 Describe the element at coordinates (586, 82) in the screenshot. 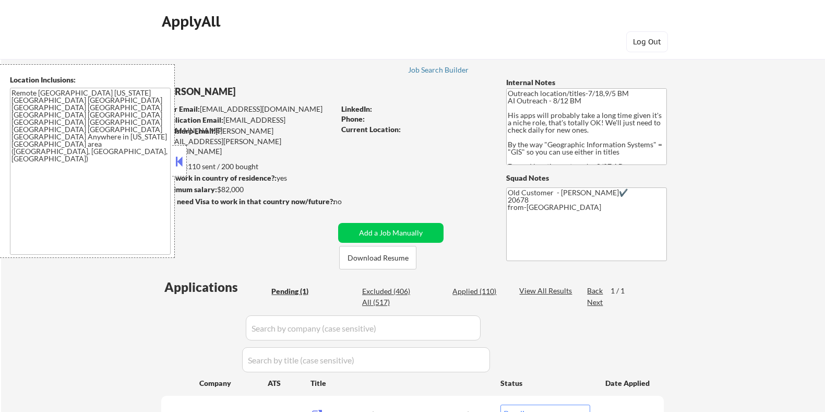

I see `div: Internal Notes` at that location.